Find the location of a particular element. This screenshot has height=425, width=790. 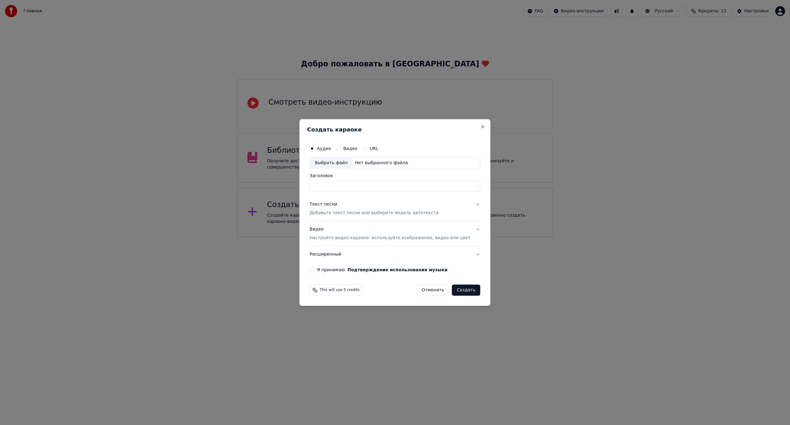

h2: Создать караоке is located at coordinates (395, 130).